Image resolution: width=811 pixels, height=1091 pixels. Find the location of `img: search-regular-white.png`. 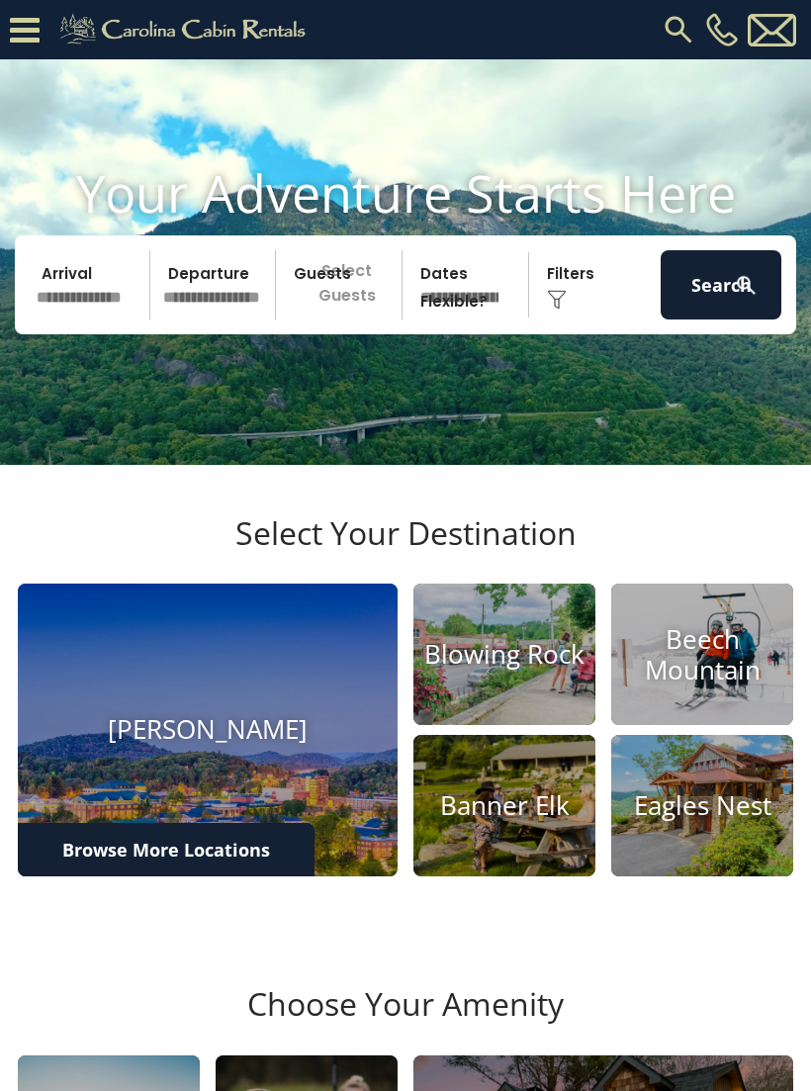

img: search-regular-white.png is located at coordinates (745, 285).